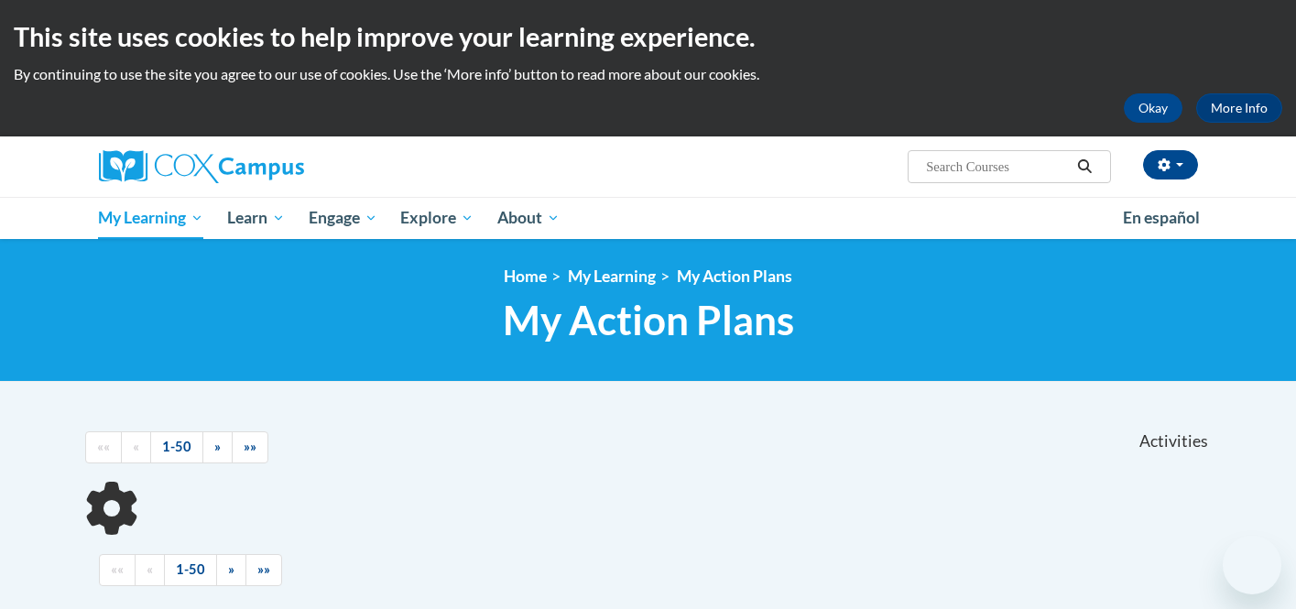  I want to click on a: Engage, so click(343, 218).